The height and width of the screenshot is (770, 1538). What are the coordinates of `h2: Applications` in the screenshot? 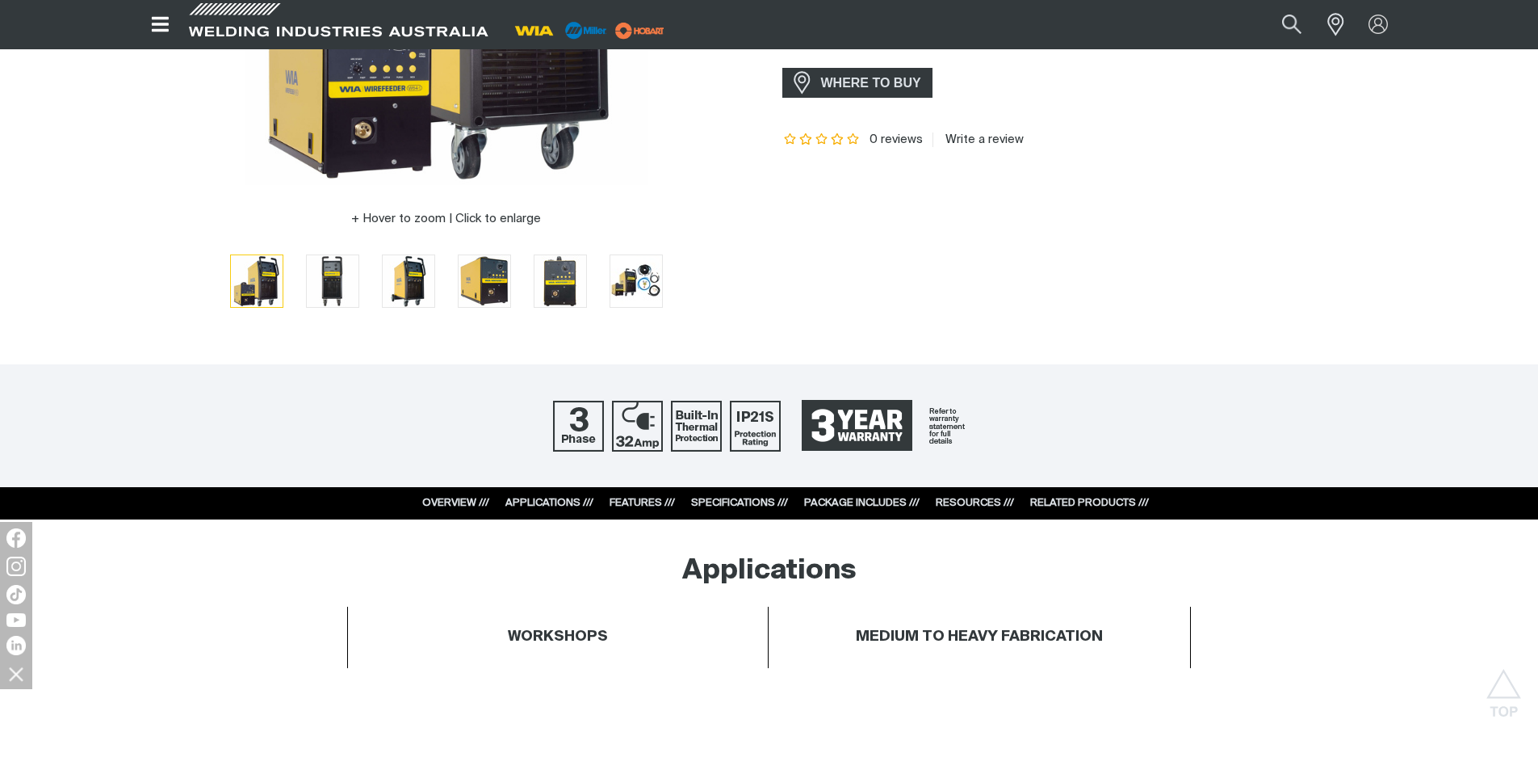 It's located at (770, 571).